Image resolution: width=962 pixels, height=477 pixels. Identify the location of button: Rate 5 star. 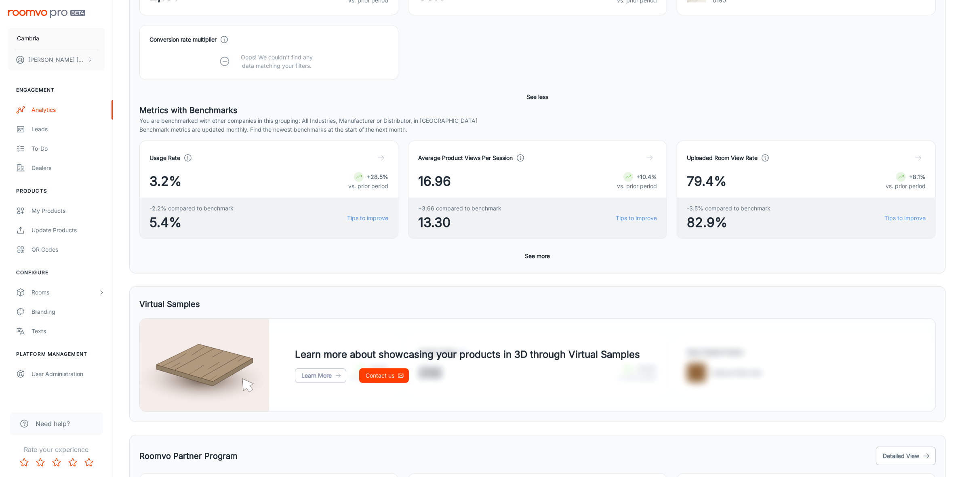
(89, 463).